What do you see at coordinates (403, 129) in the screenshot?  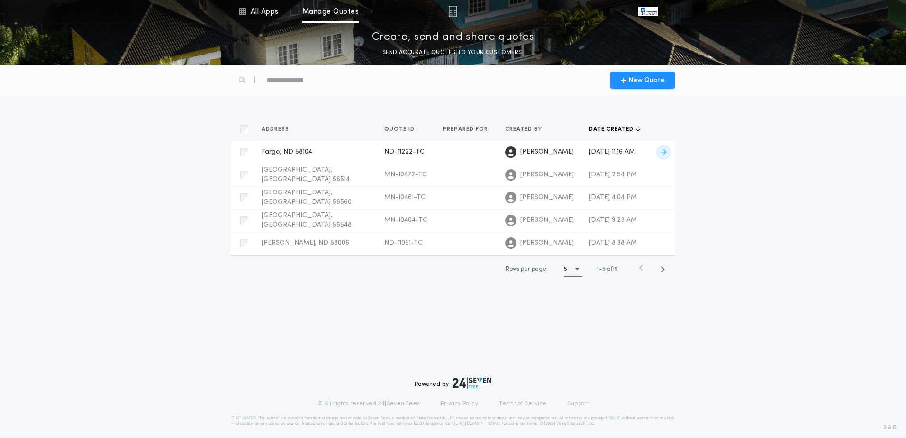 I see `button: Quote ID` at bounding box center [403, 129].